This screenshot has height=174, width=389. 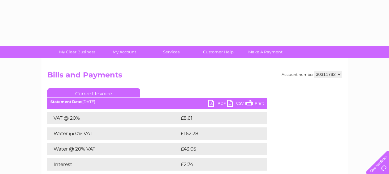 What do you see at coordinates (215, 165) in the screenshot?
I see `td: £2.74` at bounding box center [215, 165].